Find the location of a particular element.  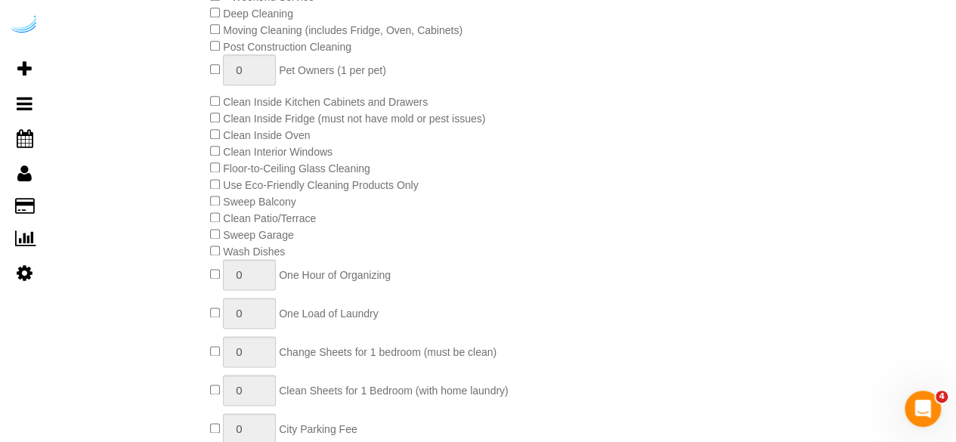

span: Change Sheets for 1 bedroom (must be clean) is located at coordinates (388, 352).